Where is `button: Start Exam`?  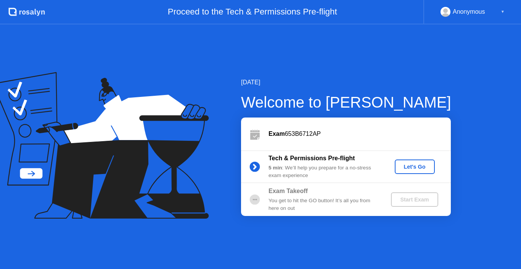
button: Start Exam is located at coordinates (414, 200).